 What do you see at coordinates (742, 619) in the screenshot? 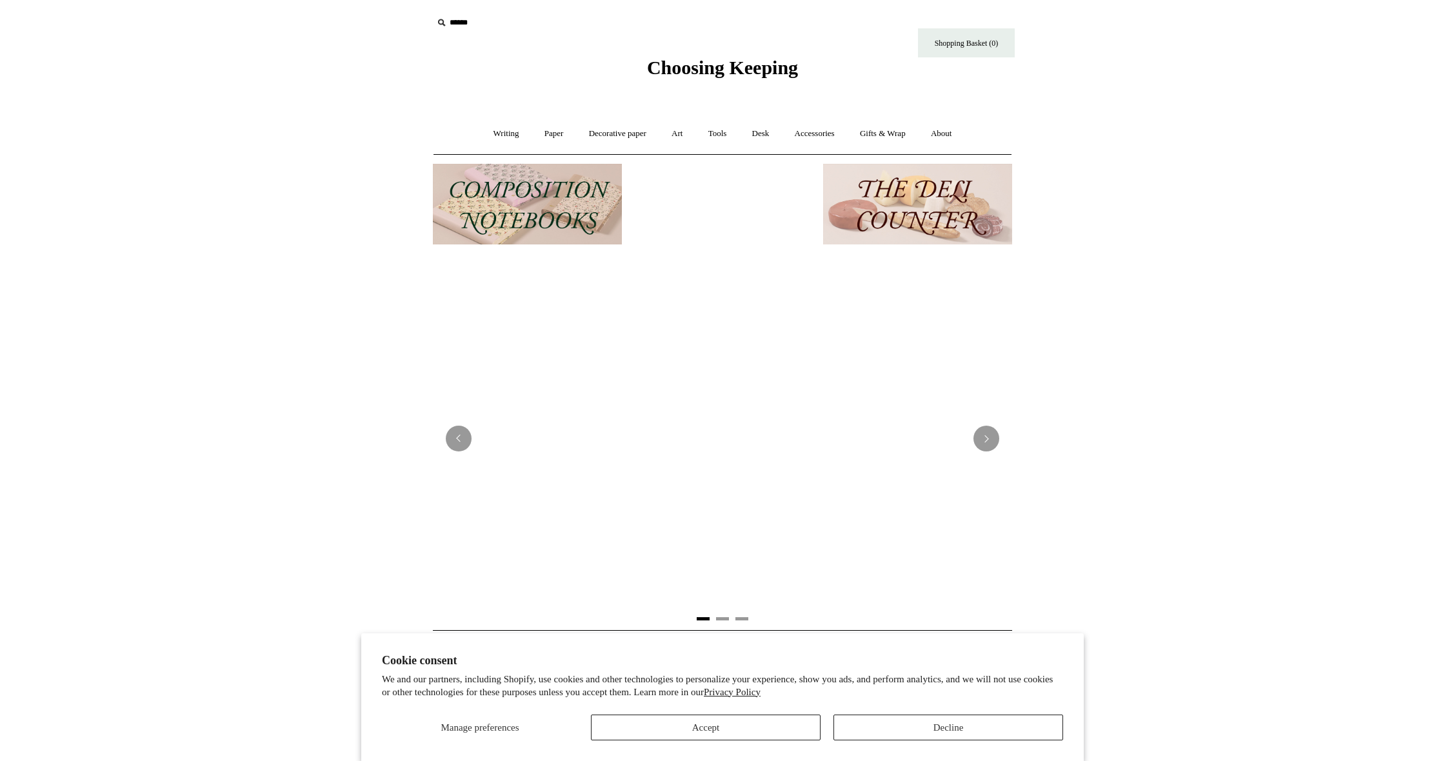
I see `button: Page 3` at bounding box center [742, 619].